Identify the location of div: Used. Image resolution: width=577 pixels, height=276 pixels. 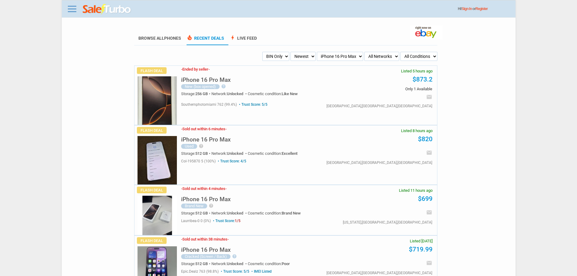
(189, 146).